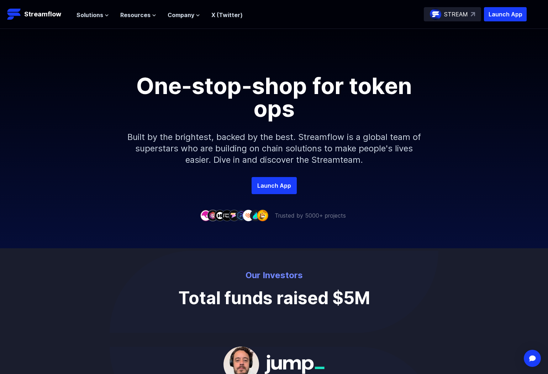  I want to click on button: Launch App, so click(506, 14).